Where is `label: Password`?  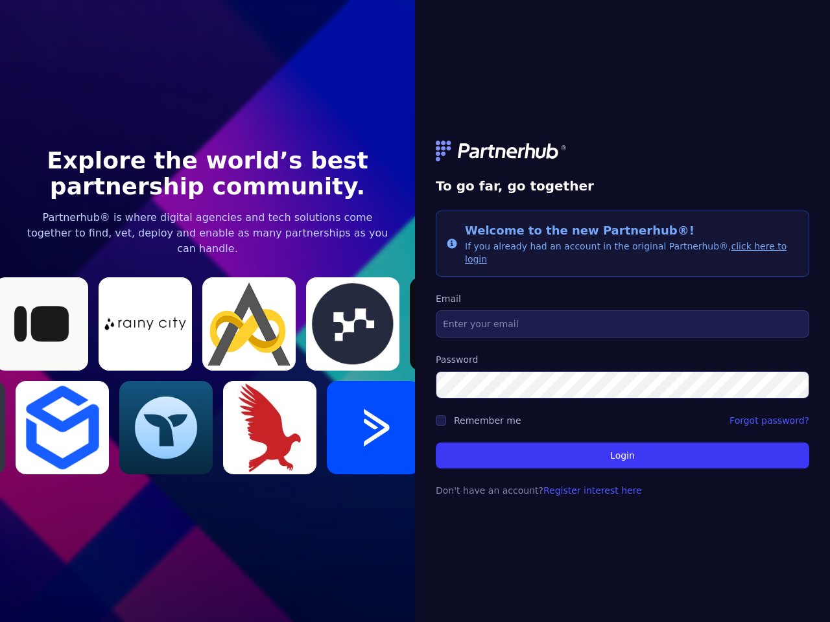 label: Password is located at coordinates (622, 360).